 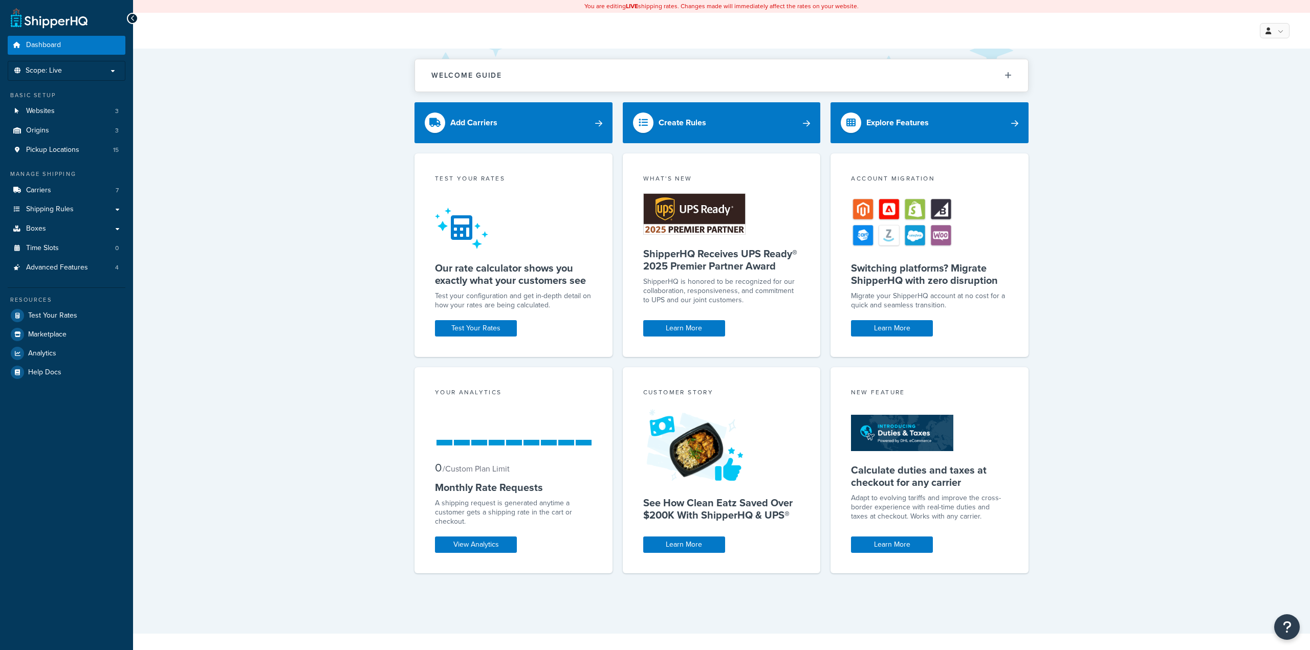 I want to click on div: Explore Features, so click(x=898, y=123).